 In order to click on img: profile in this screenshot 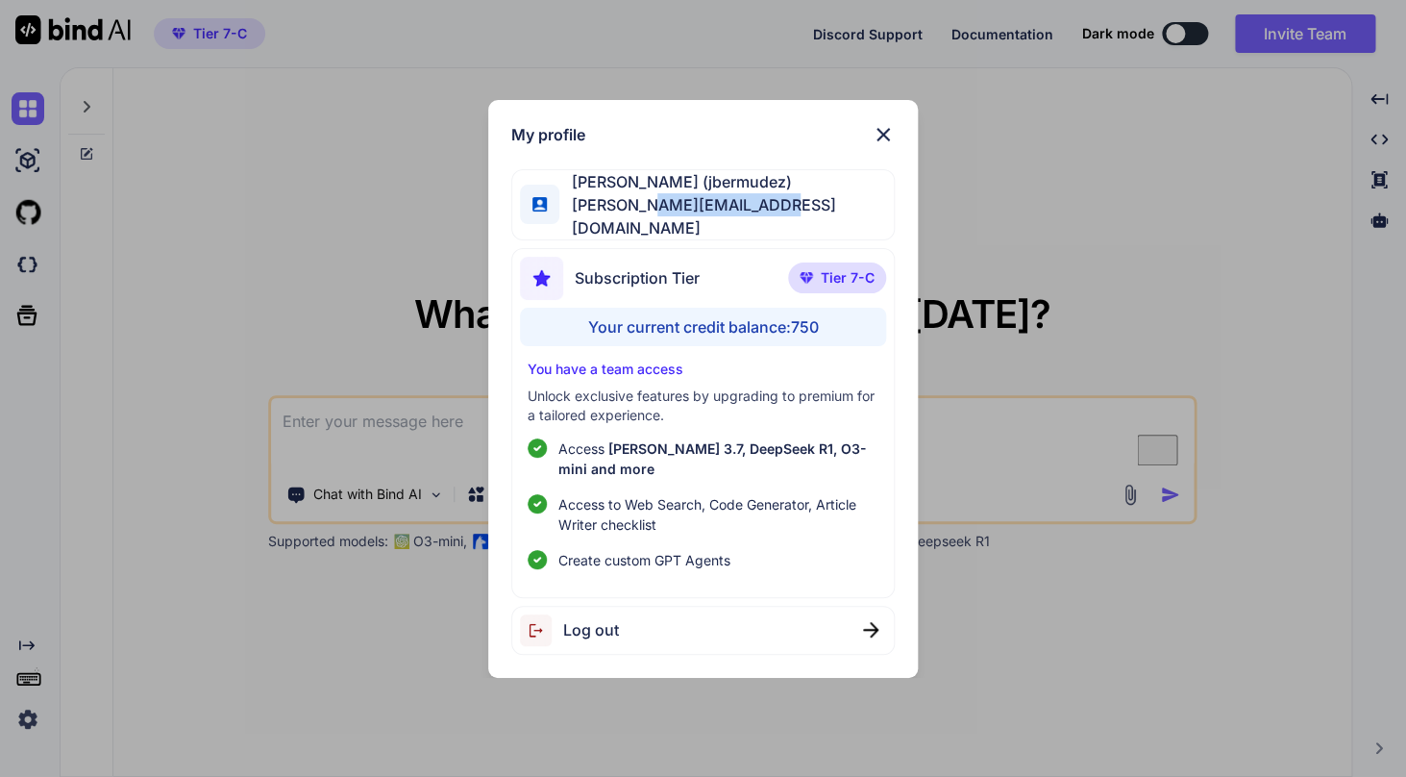, I will do `click(539, 204)`.